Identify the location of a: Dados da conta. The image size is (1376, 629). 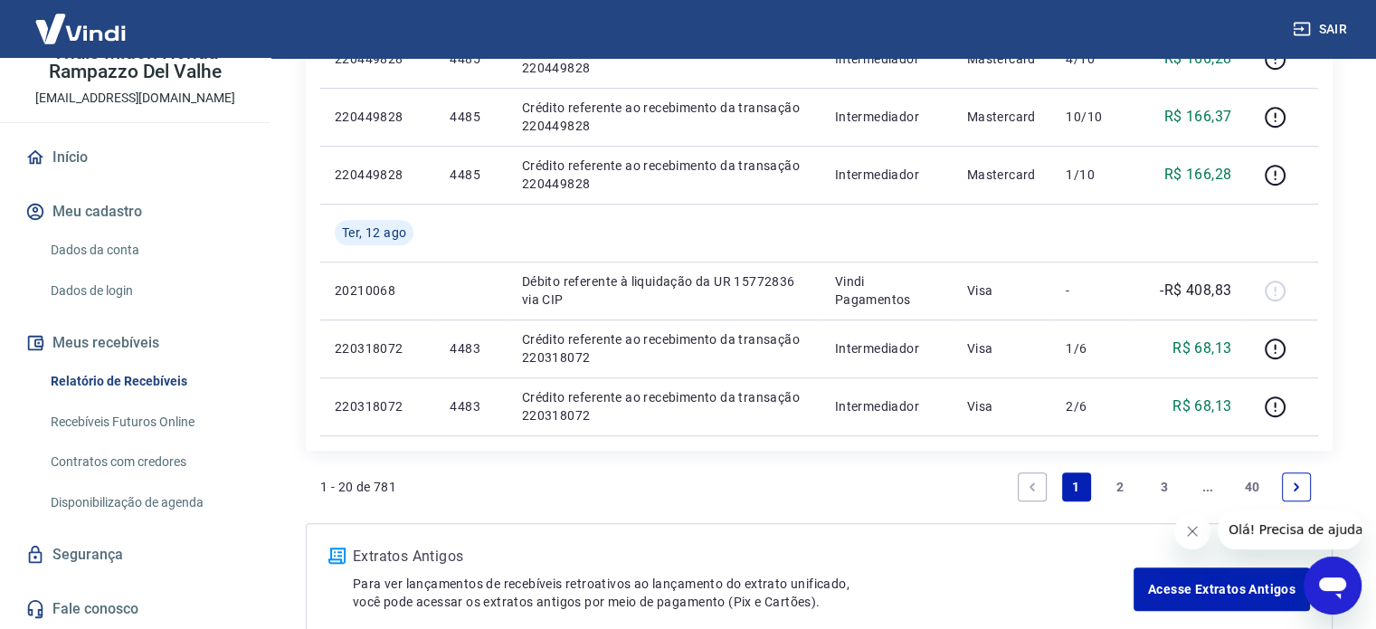
(146, 250).